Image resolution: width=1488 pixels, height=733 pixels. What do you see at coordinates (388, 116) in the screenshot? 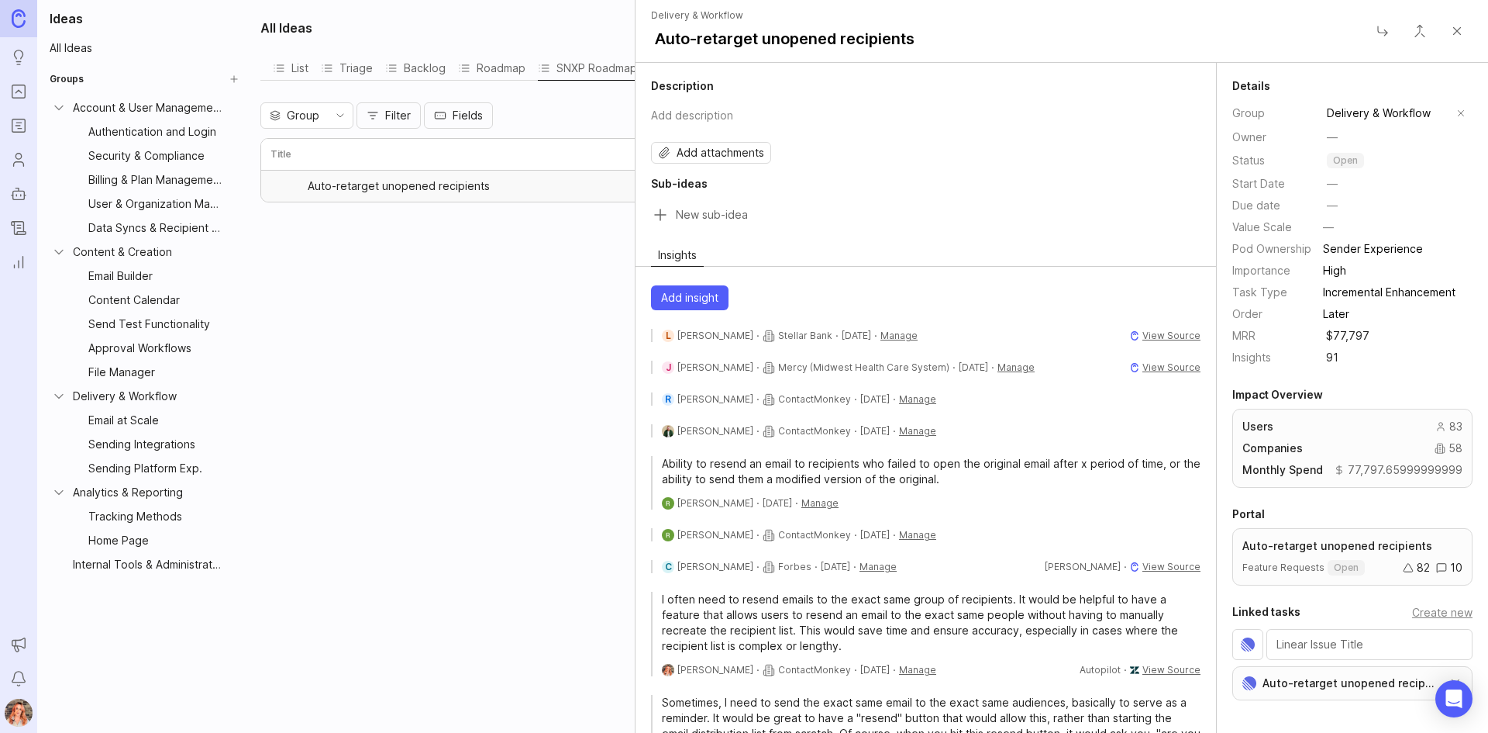
I see `button: Filter` at bounding box center [388, 116].